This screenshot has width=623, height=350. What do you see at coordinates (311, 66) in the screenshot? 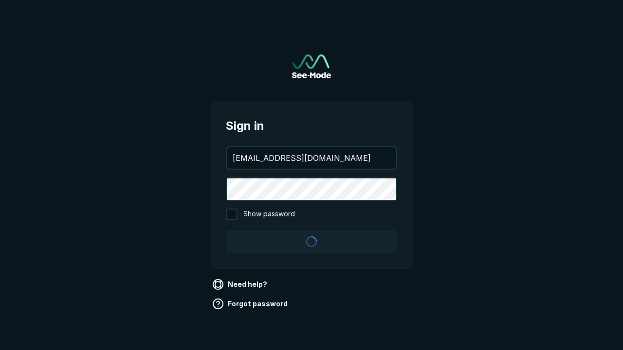
I see `img: See-Mode Logo` at bounding box center [311, 66].